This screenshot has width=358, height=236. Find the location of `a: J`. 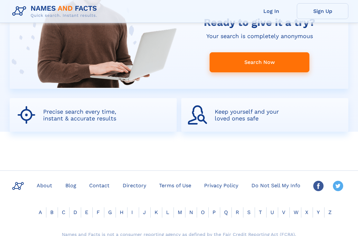

a: J is located at coordinates (144, 212).